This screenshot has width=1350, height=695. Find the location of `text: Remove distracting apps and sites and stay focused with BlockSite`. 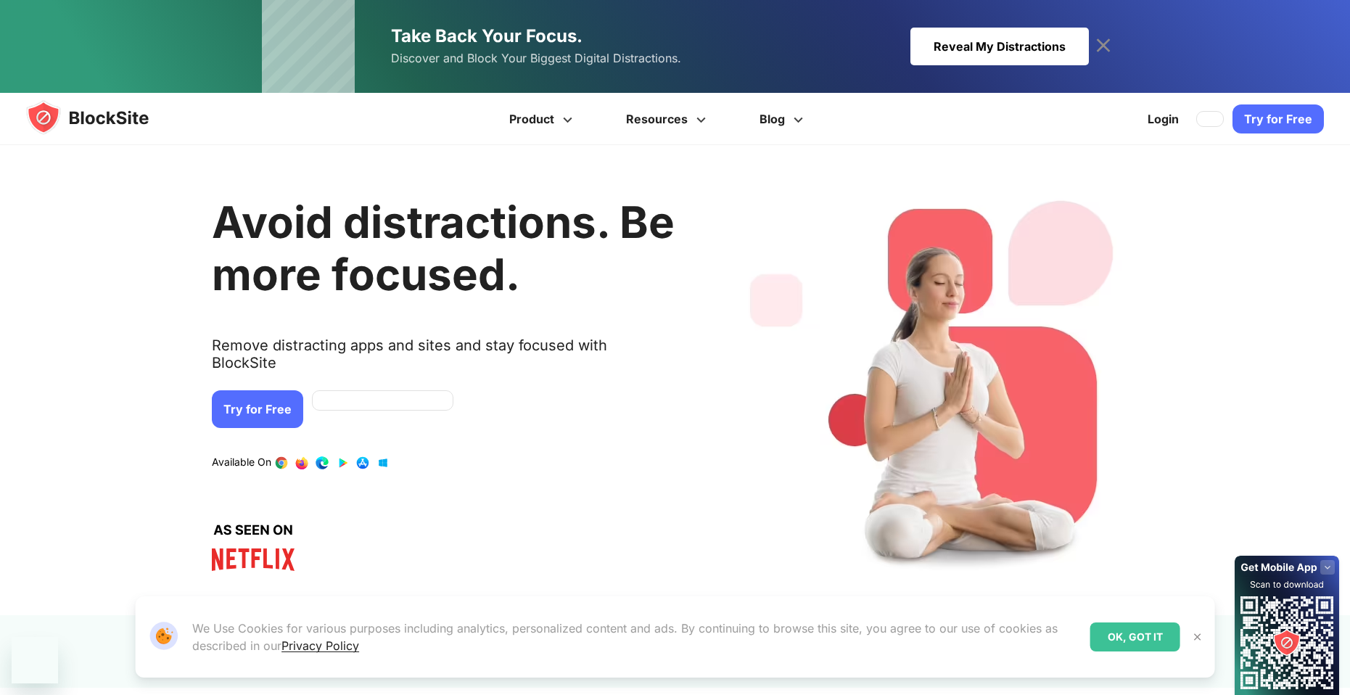

text: Remove distracting apps and sites and stay focused with BlockSite is located at coordinates (443, 360).